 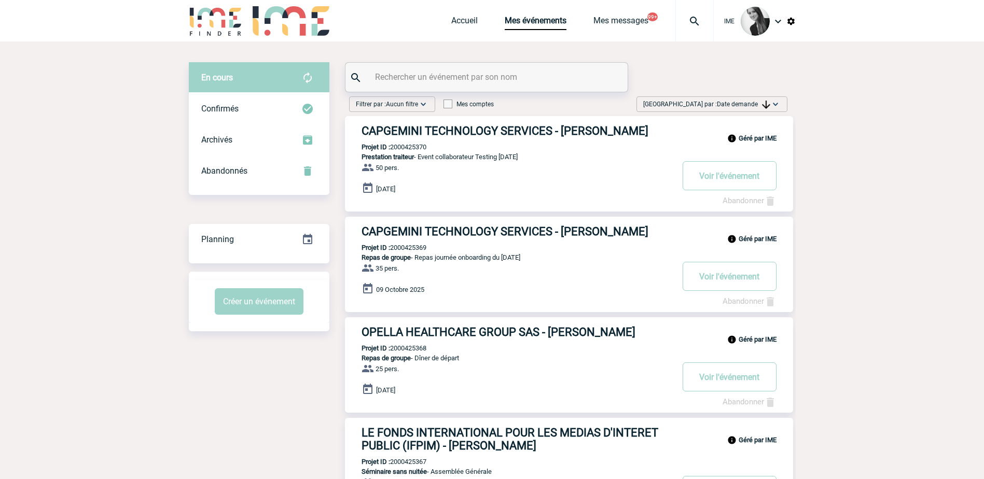 I want to click on span: IME, so click(x=729, y=21).